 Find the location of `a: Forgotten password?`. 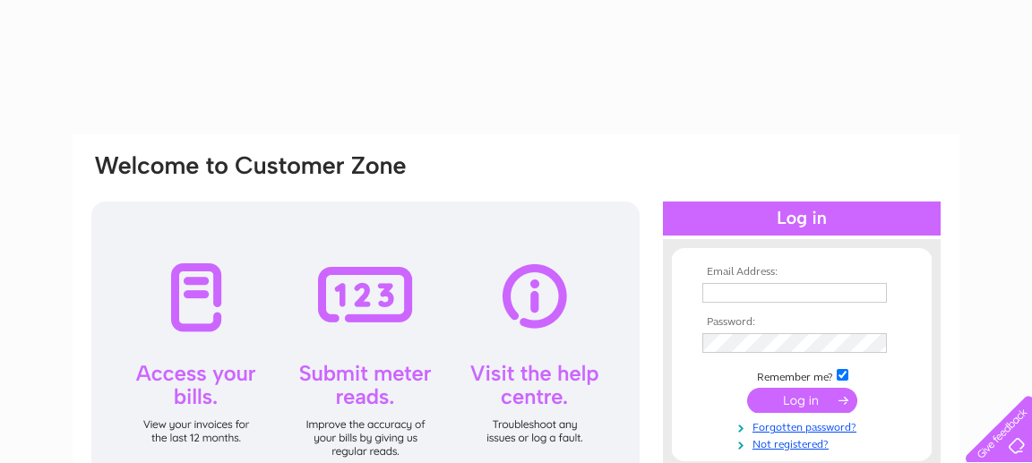

a: Forgotten password? is located at coordinates (803, 425).